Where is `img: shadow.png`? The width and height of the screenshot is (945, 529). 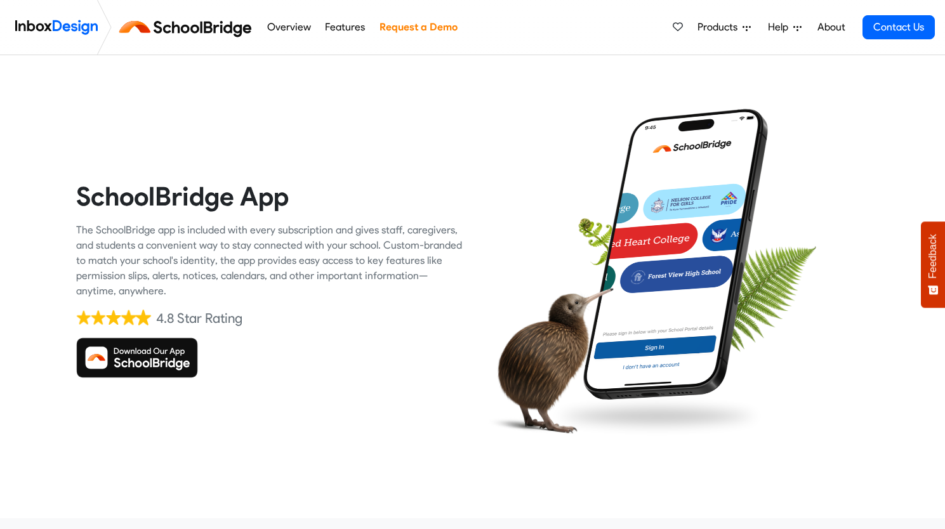
img: shadow.png is located at coordinates (657, 416).